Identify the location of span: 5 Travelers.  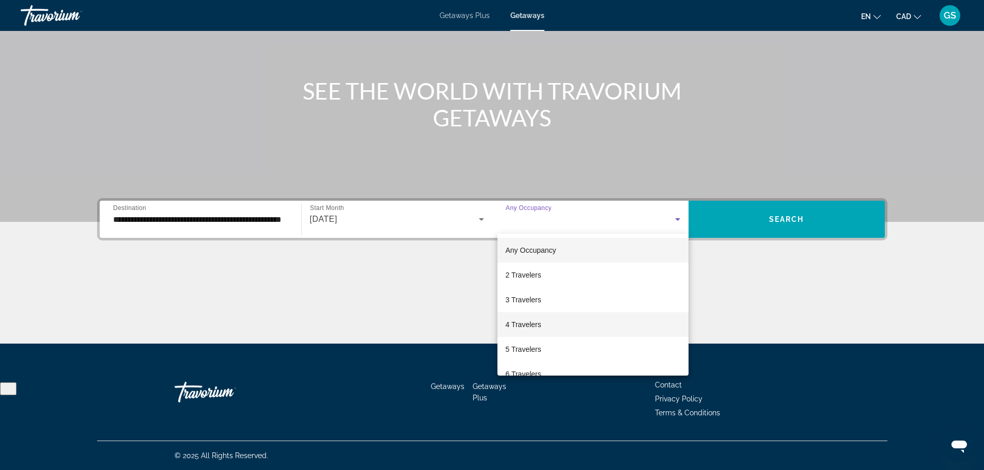
(523, 350).